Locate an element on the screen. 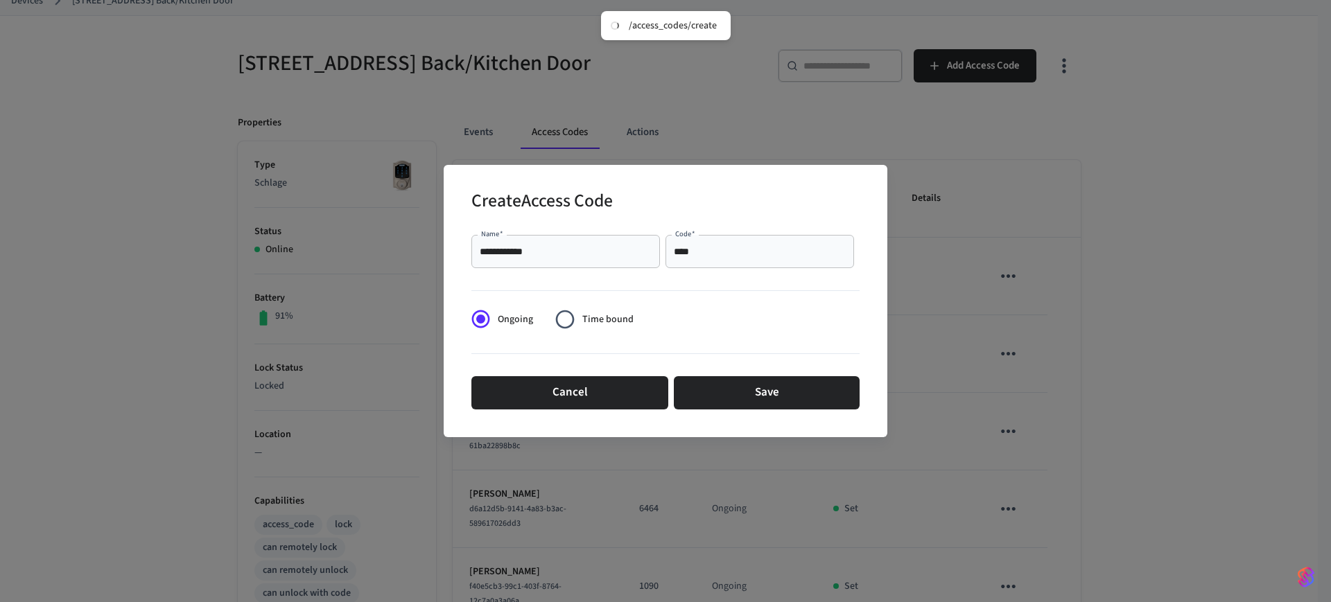  span: Time bound is located at coordinates (608, 320).